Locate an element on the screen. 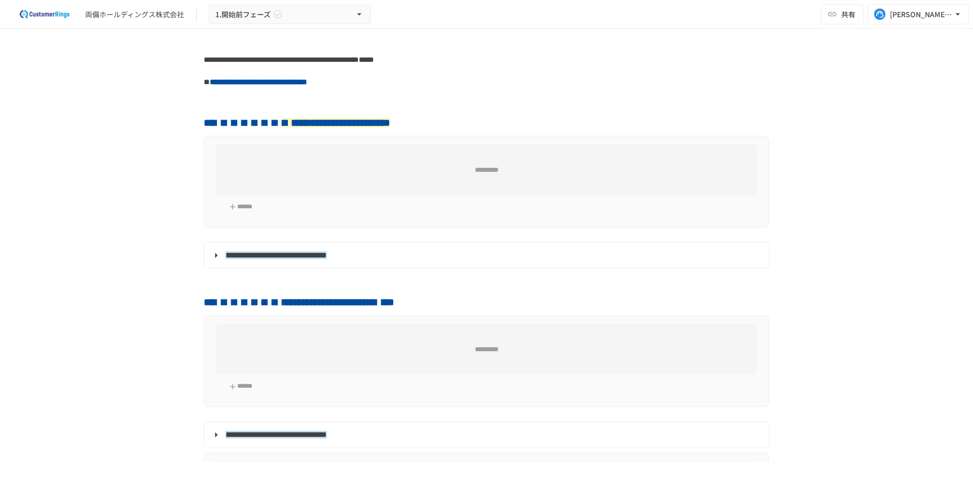  div: 両備ホールディングス株式会社 is located at coordinates (134, 14).